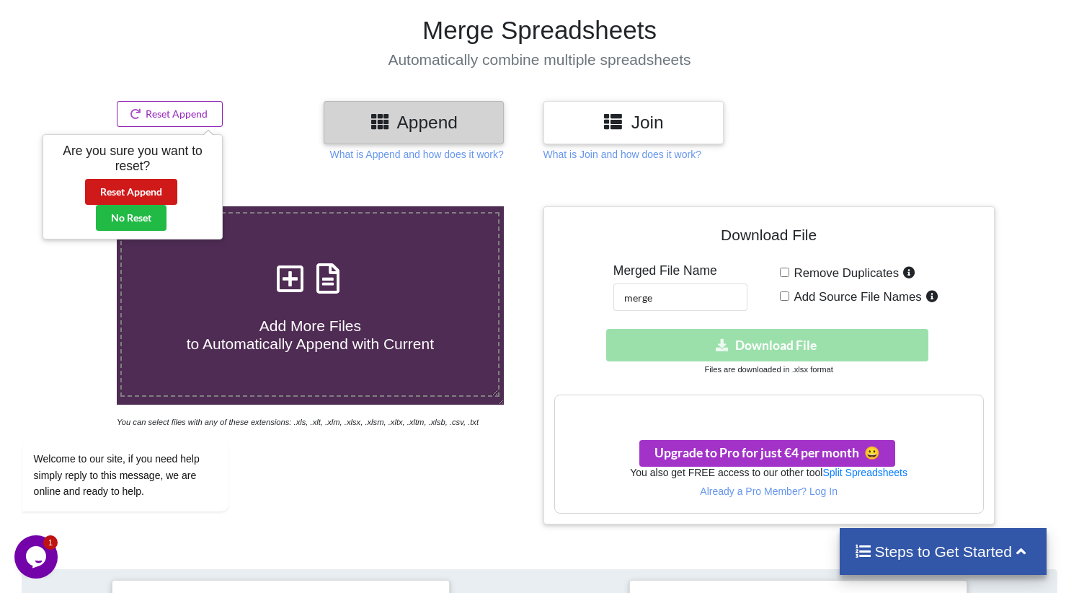 This screenshot has height=593, width=1079. What do you see at coordinates (310, 335) in the screenshot?
I see `span: Add More Files to Automatically Append with Current` at bounding box center [310, 335].